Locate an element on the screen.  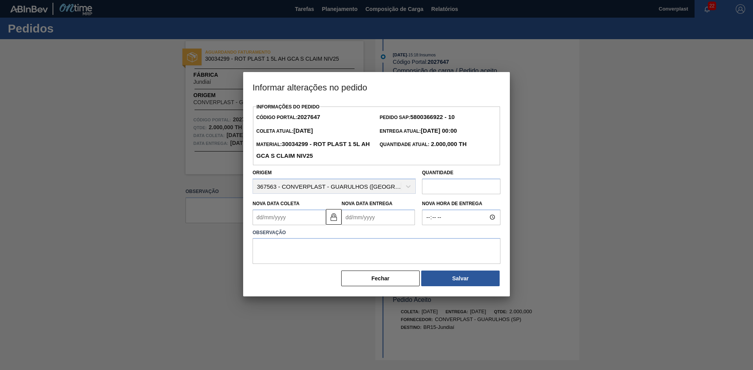
button: Fechar is located at coordinates (380, 279).